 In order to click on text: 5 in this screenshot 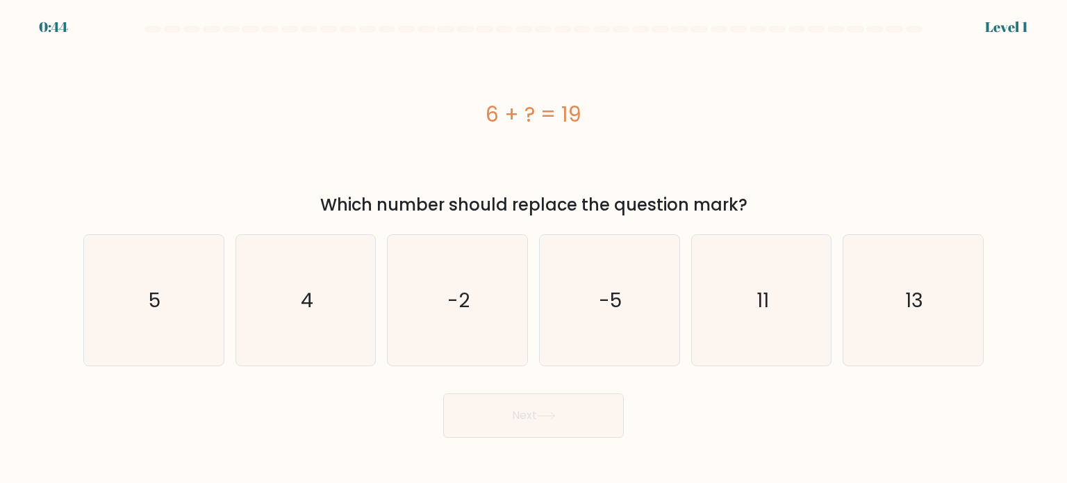, I will do `click(155, 299)`.